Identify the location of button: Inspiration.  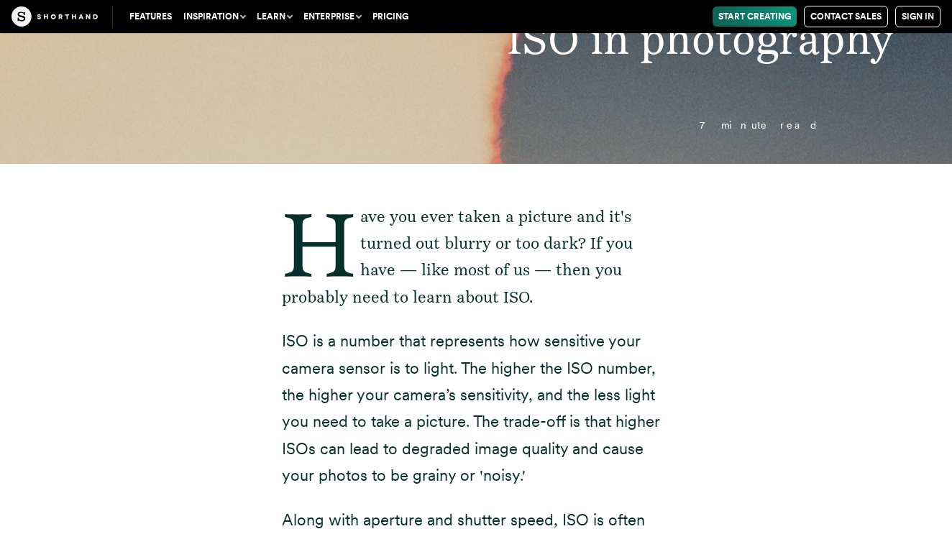
(214, 17).